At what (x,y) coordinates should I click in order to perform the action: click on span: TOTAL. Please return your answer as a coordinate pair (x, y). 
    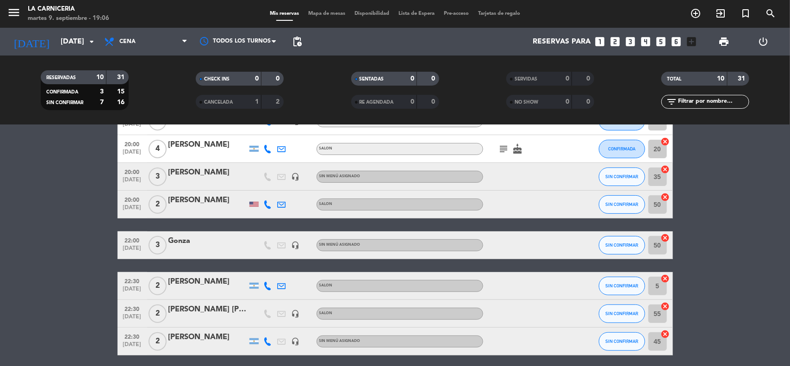
    Looking at the image, I should click on (673, 79).